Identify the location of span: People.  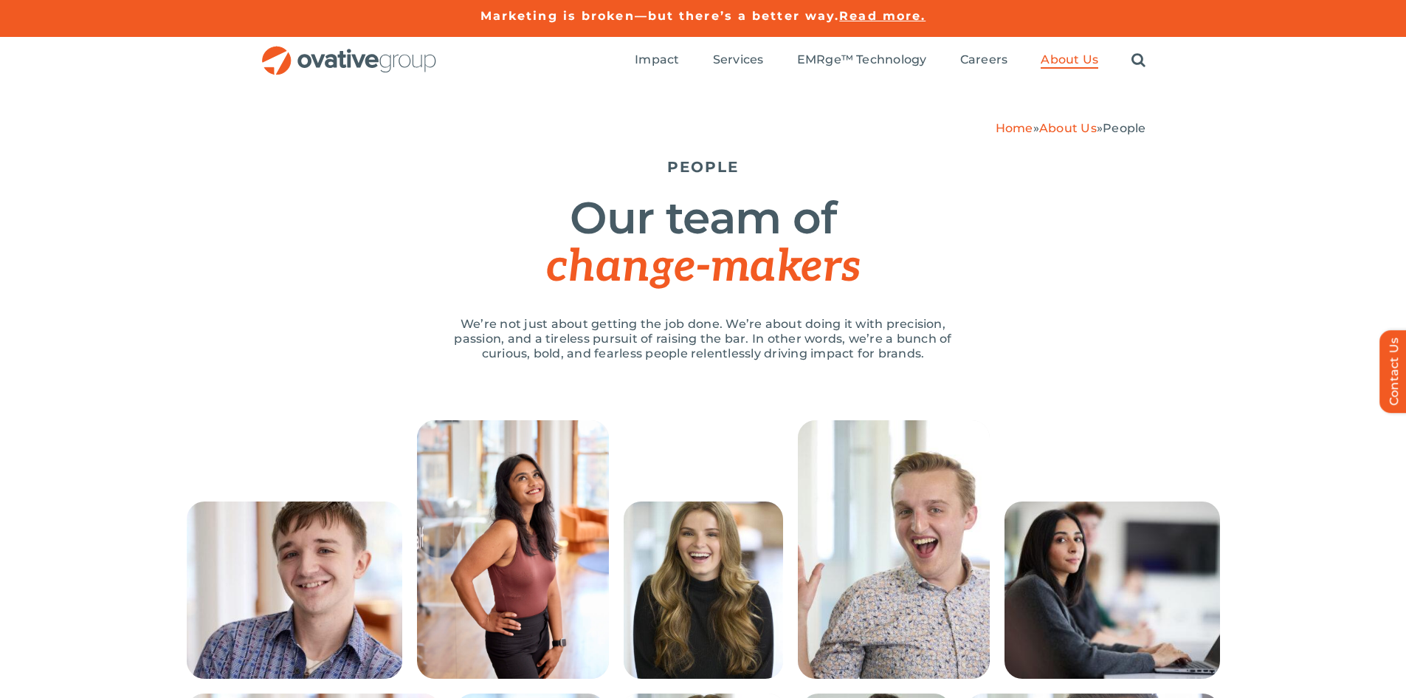
(1124, 128).